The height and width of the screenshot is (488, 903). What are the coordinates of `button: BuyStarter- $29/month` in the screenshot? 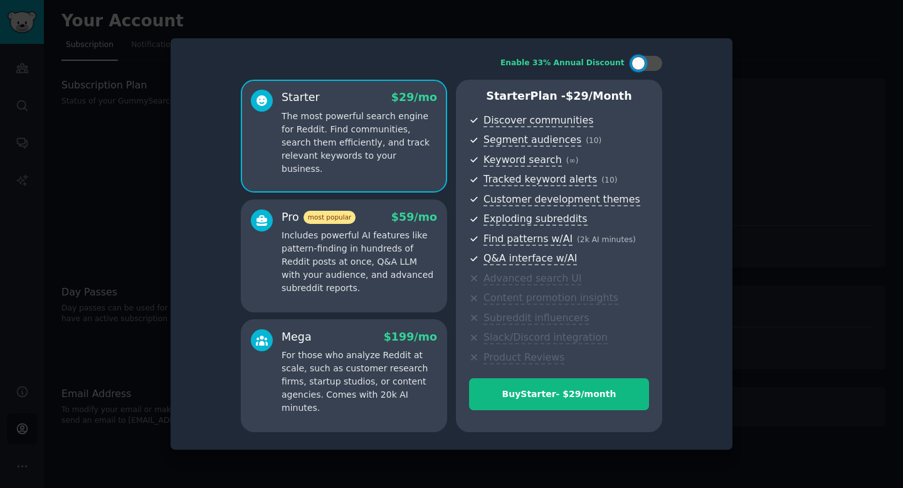 It's located at (559, 394).